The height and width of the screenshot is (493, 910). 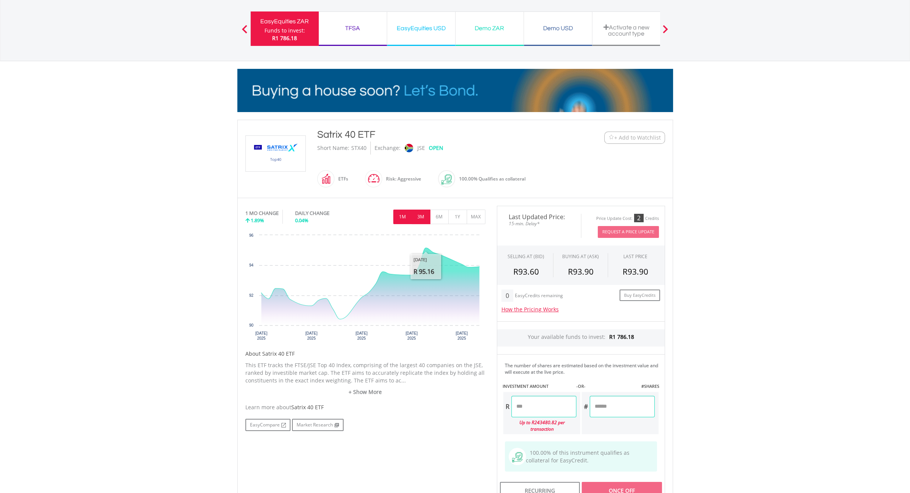 What do you see at coordinates (268, 425) in the screenshot?
I see `a: EasyCompare` at bounding box center [268, 425].